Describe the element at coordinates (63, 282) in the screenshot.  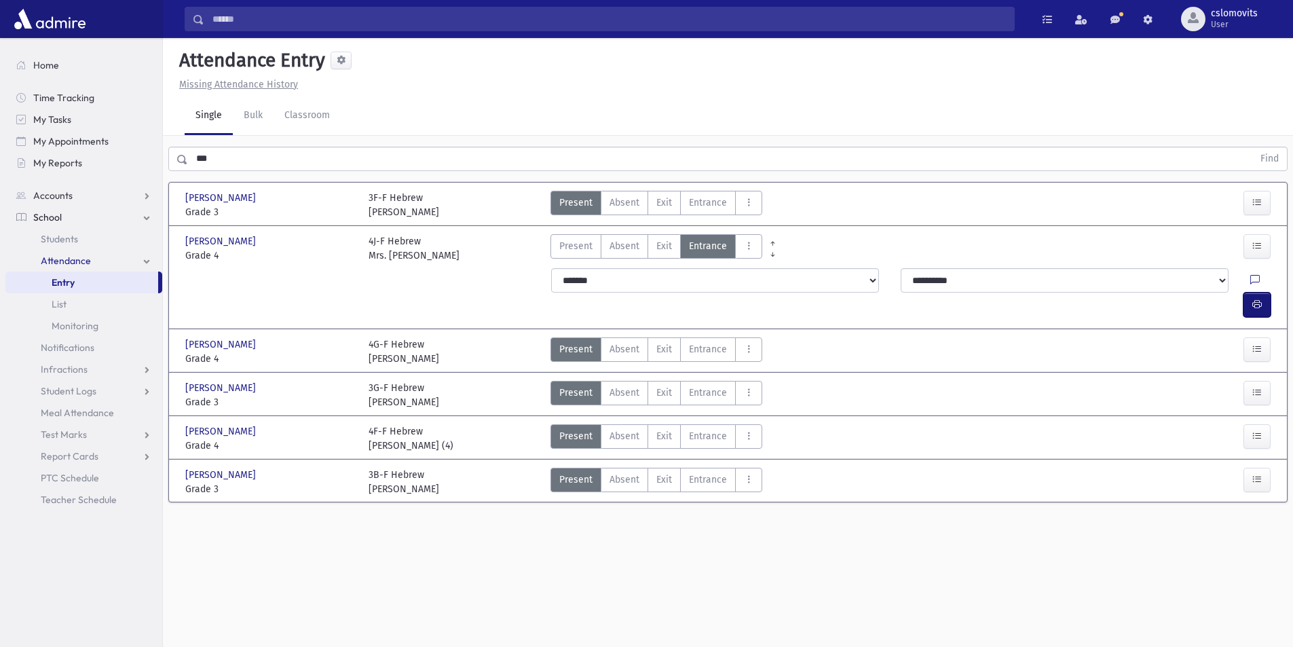
I see `span: Entry` at that location.